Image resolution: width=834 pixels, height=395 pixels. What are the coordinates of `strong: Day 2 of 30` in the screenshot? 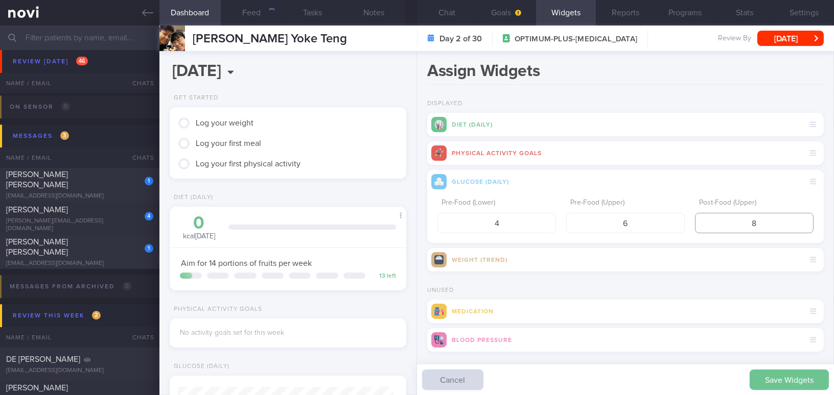 It's located at (460, 39).